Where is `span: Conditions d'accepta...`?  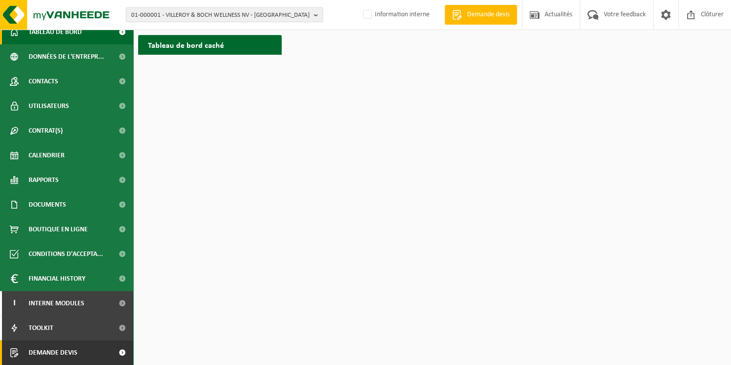
span: Conditions d'accepta... is located at coordinates (66, 254).